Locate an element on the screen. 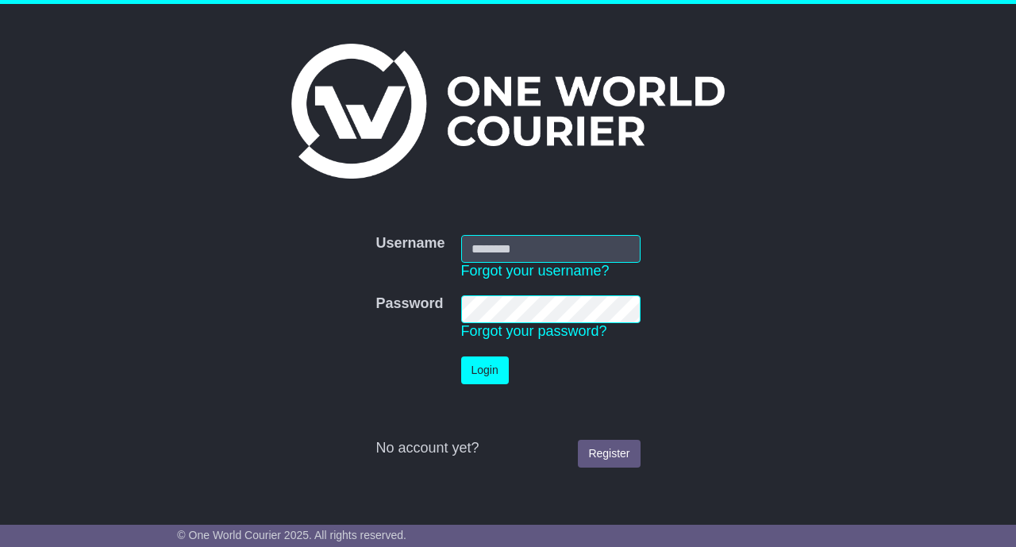 The height and width of the screenshot is (547, 1016). a: Forgot your password? is located at coordinates (534, 331).